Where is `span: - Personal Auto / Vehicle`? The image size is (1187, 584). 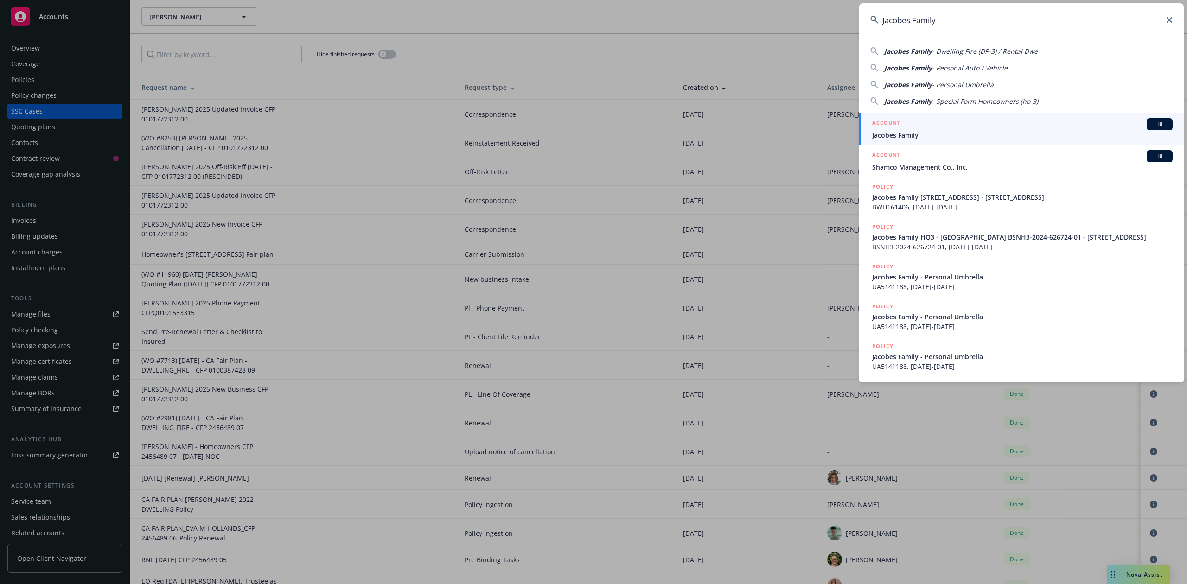 span: - Personal Auto / Vehicle is located at coordinates (970, 68).